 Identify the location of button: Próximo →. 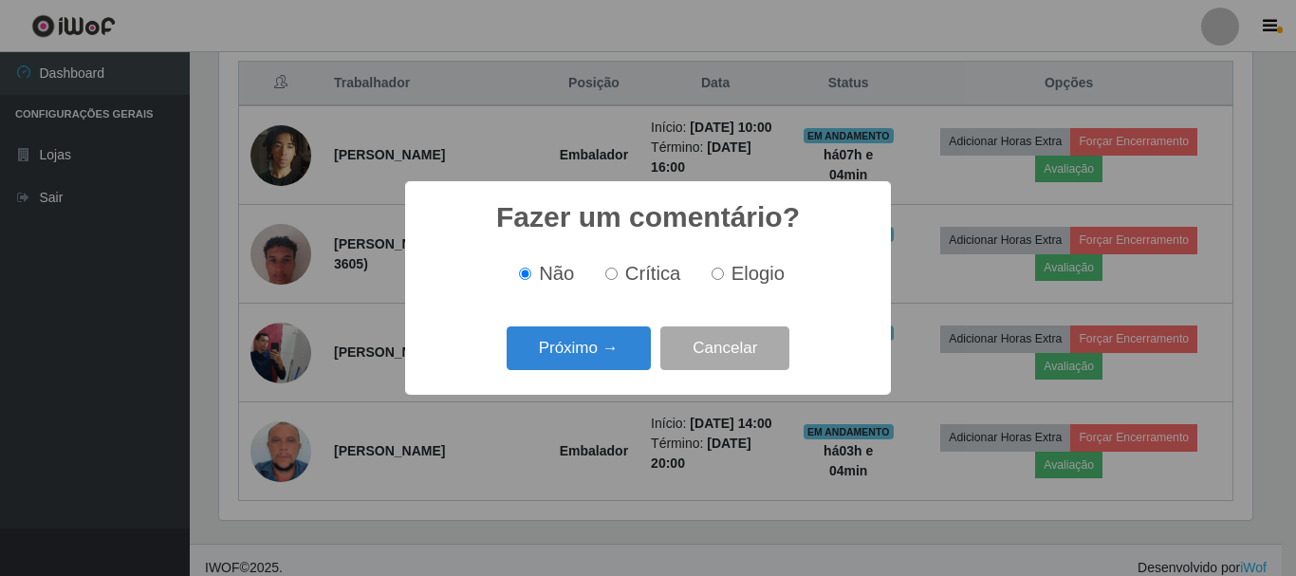
(579, 348).